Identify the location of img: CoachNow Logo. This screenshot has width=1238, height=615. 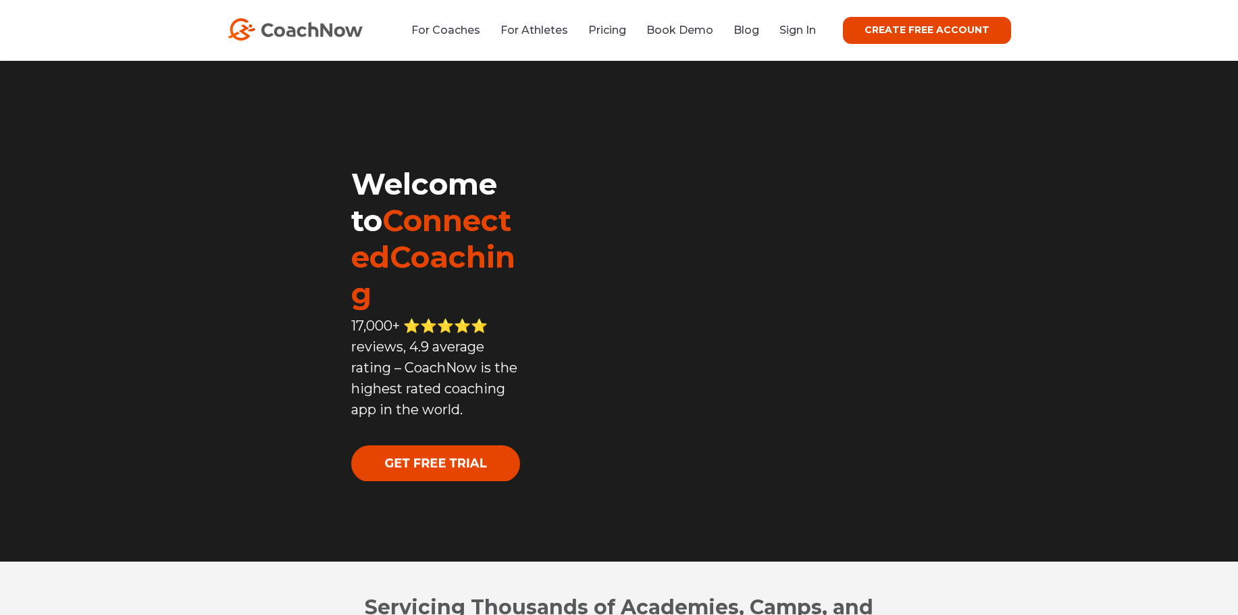
(295, 29).